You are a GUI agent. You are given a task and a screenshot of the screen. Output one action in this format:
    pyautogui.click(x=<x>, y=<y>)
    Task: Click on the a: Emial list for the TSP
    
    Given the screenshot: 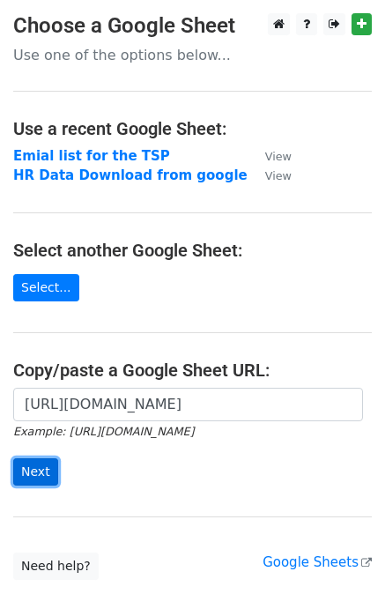 What is the action you would take?
    pyautogui.click(x=92, y=156)
    